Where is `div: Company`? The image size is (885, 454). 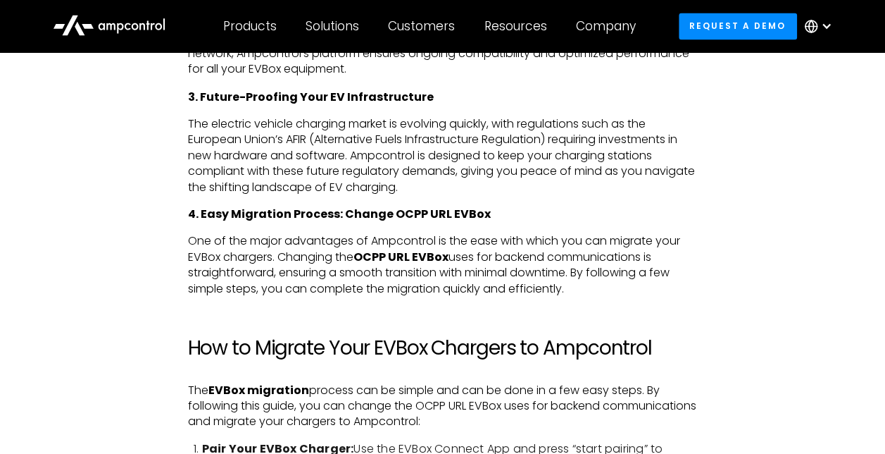
div: Company is located at coordinates (606, 26).